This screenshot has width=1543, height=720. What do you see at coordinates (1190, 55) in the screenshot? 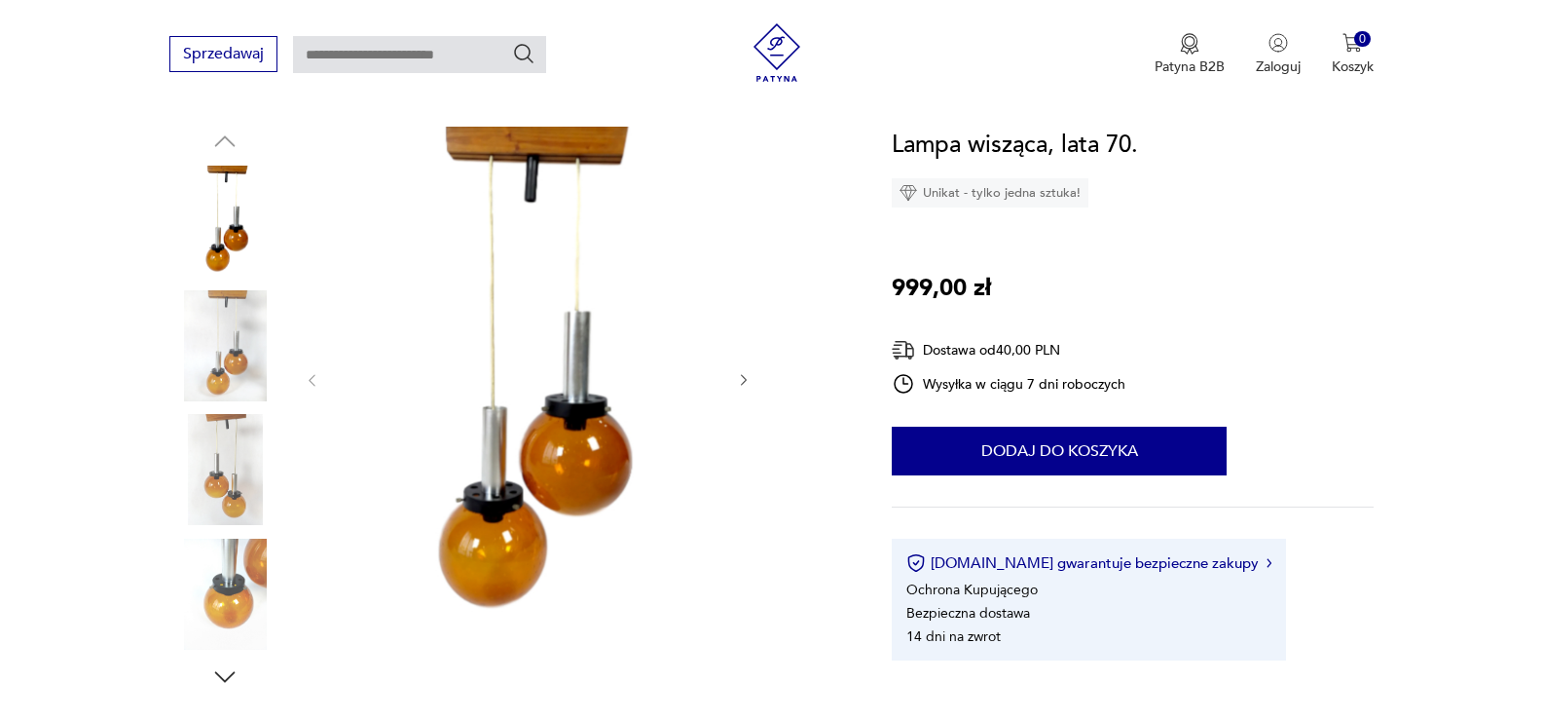
I see `button: Patyna B2B` at bounding box center [1190, 55].